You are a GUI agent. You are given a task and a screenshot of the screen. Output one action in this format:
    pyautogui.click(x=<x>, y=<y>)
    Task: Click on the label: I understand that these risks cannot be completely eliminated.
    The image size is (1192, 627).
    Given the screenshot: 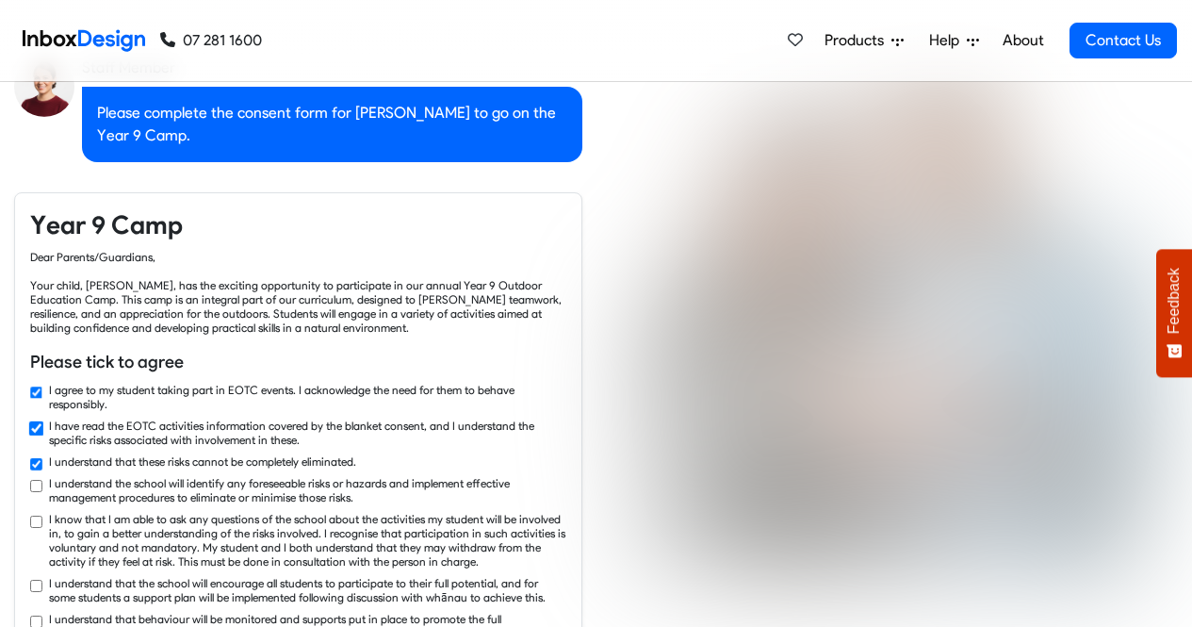 What is the action you would take?
    pyautogui.click(x=203, y=461)
    